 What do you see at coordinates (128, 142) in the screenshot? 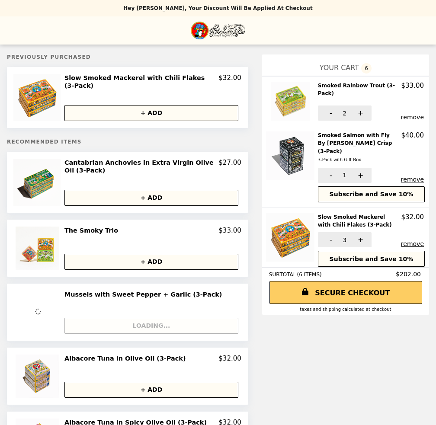
I see `h5: Recommended Items` at bounding box center [128, 142].